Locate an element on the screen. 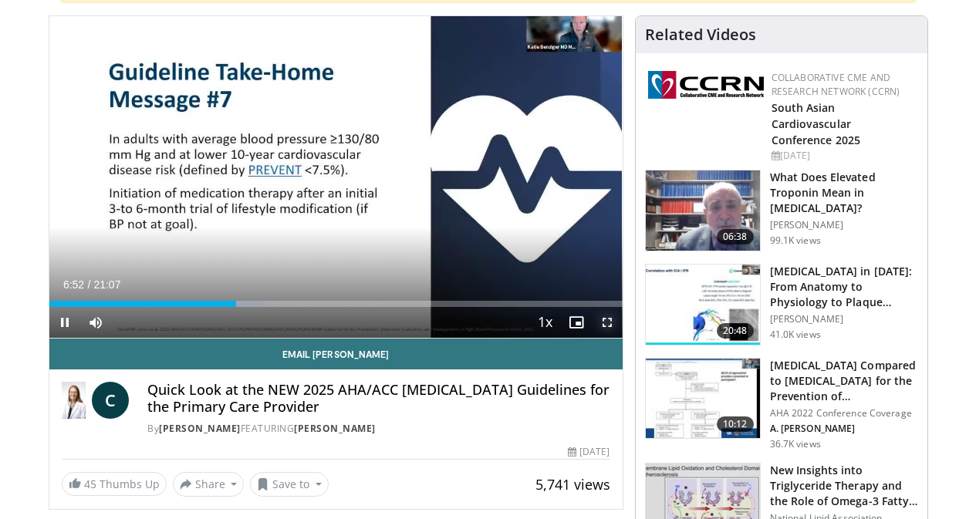  a: South Asian Cardiovascular Conference 2025 is located at coordinates (816, 123).